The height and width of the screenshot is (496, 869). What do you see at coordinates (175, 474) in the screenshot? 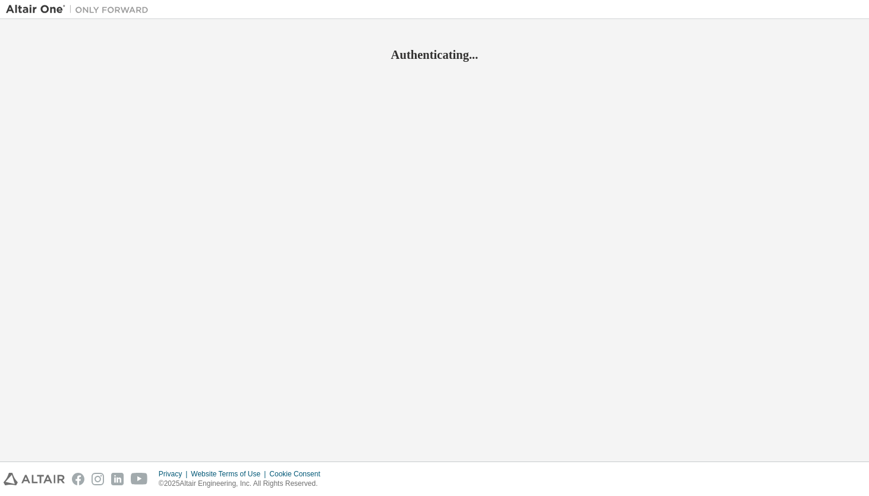
I see `div: Privacy` at bounding box center [175, 474].